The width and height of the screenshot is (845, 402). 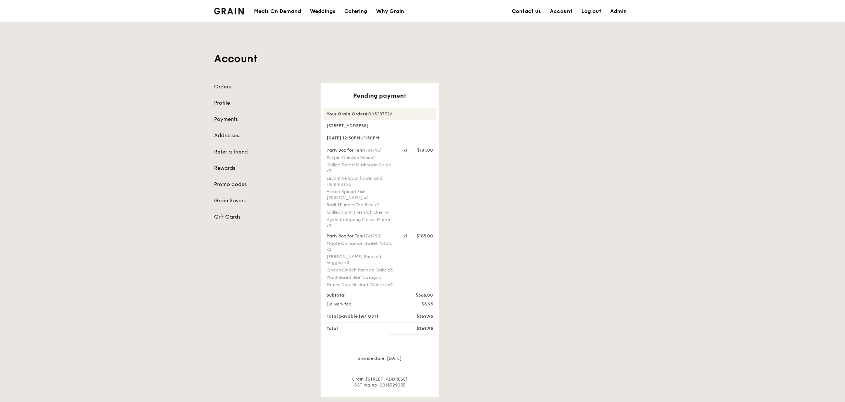 I want to click on div: $185.00, so click(x=425, y=236).